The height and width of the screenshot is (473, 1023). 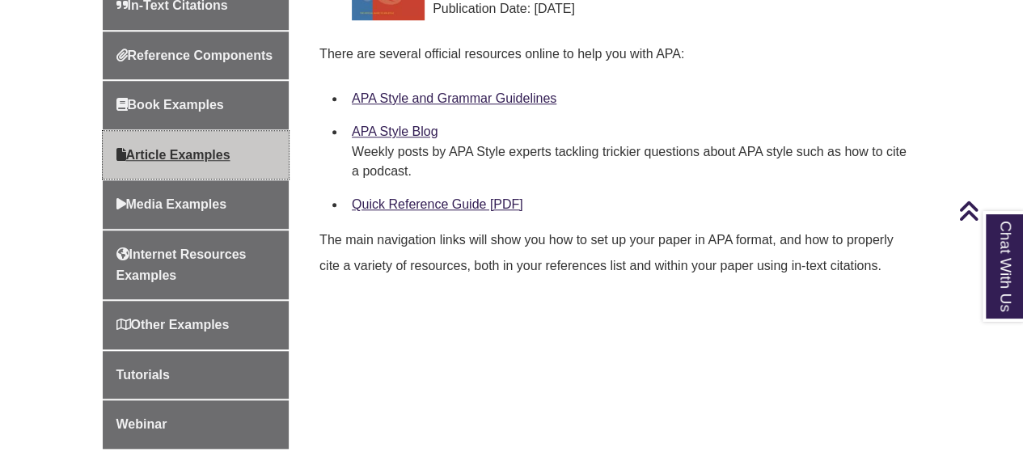 I want to click on a: Book Examples, so click(x=196, y=105).